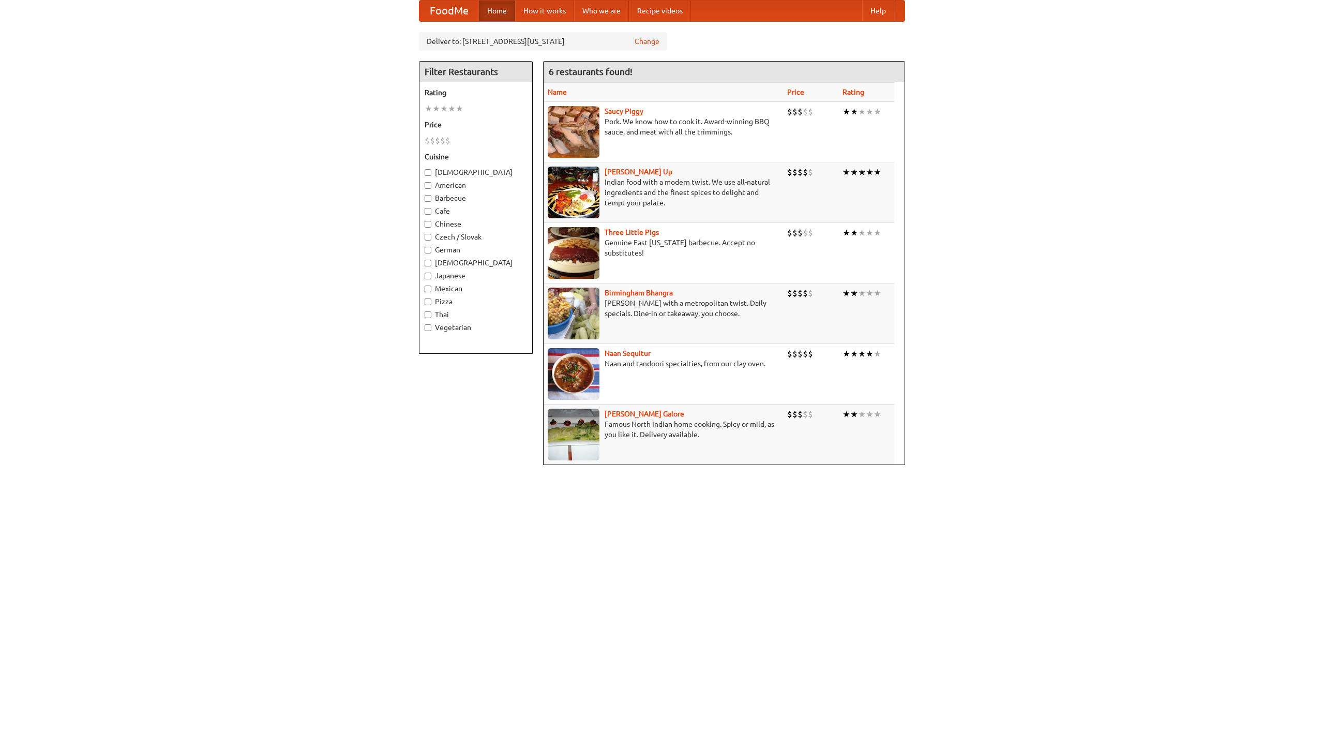 The width and height of the screenshot is (1324, 732). What do you see at coordinates (627, 353) in the screenshot?
I see `a: Naan Sequitur` at bounding box center [627, 353].